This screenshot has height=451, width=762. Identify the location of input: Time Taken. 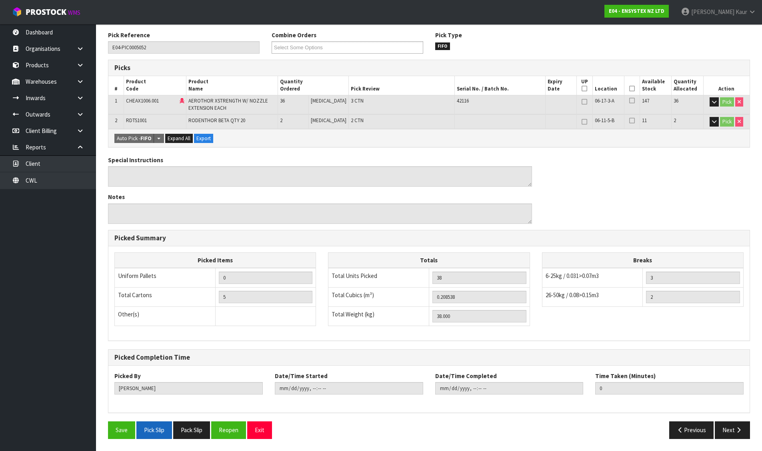
(670, 388).